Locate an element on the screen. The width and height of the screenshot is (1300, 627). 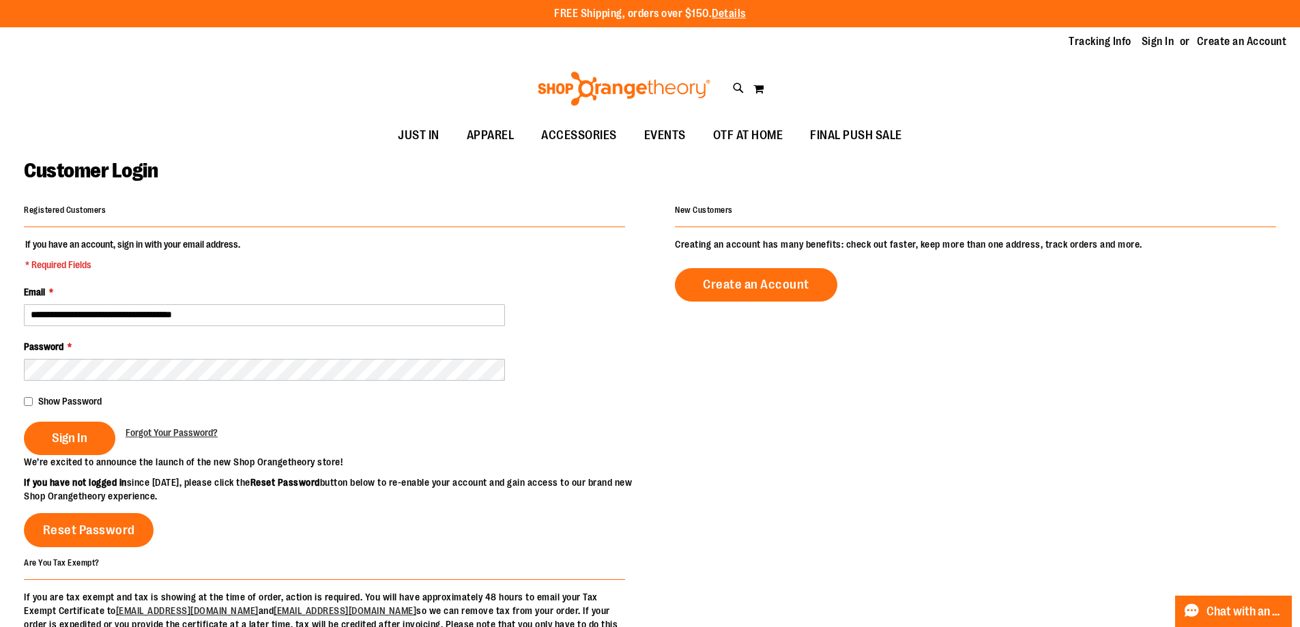
span: Forgot Your Password? is located at coordinates (171, 433).